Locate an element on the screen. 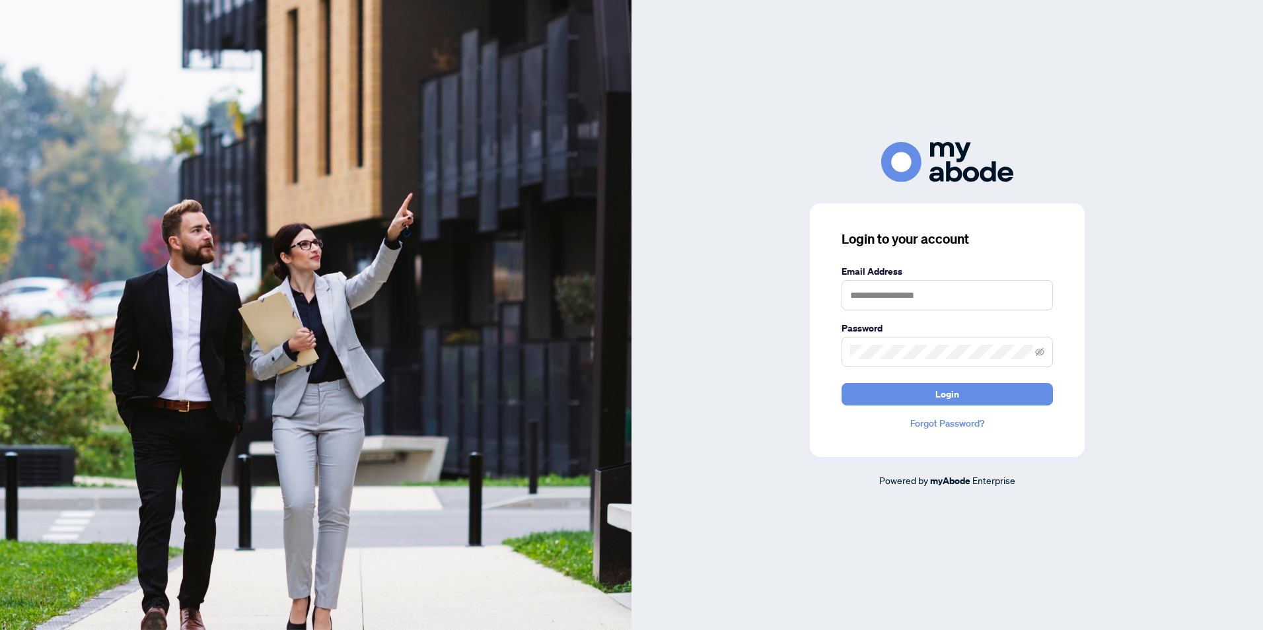  label: Email Address is located at coordinates (947, 271).